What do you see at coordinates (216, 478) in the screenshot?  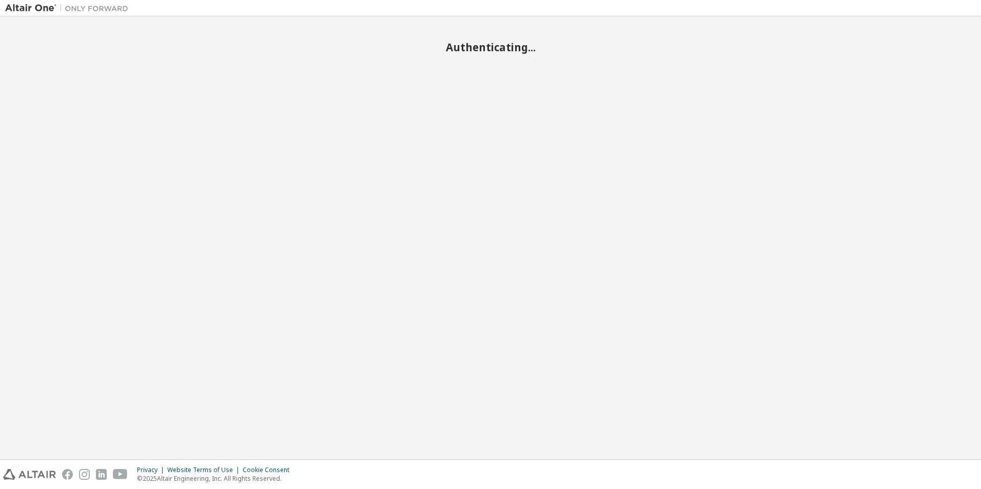 I see `p: © 2025 Altair Engineering, Inc. All Rights Reserved.` at bounding box center [216, 478].